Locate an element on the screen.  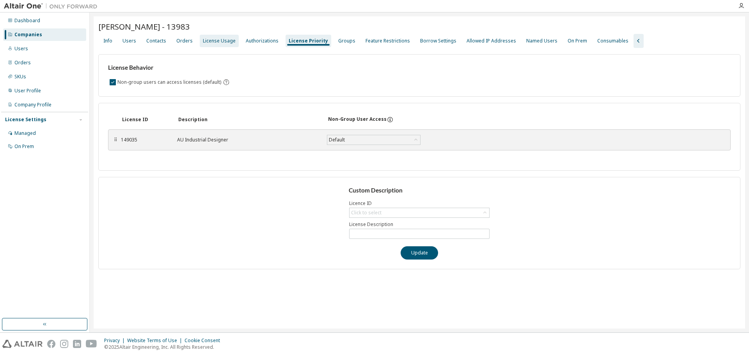
div: Allowed IP Addresses is located at coordinates (491, 41).